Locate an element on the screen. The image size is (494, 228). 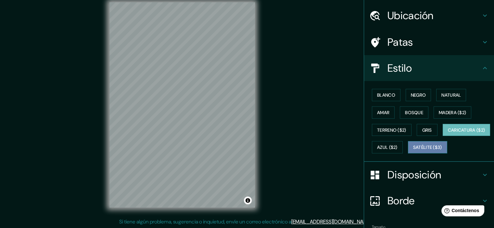
font: Estilo is located at coordinates (399, 68).